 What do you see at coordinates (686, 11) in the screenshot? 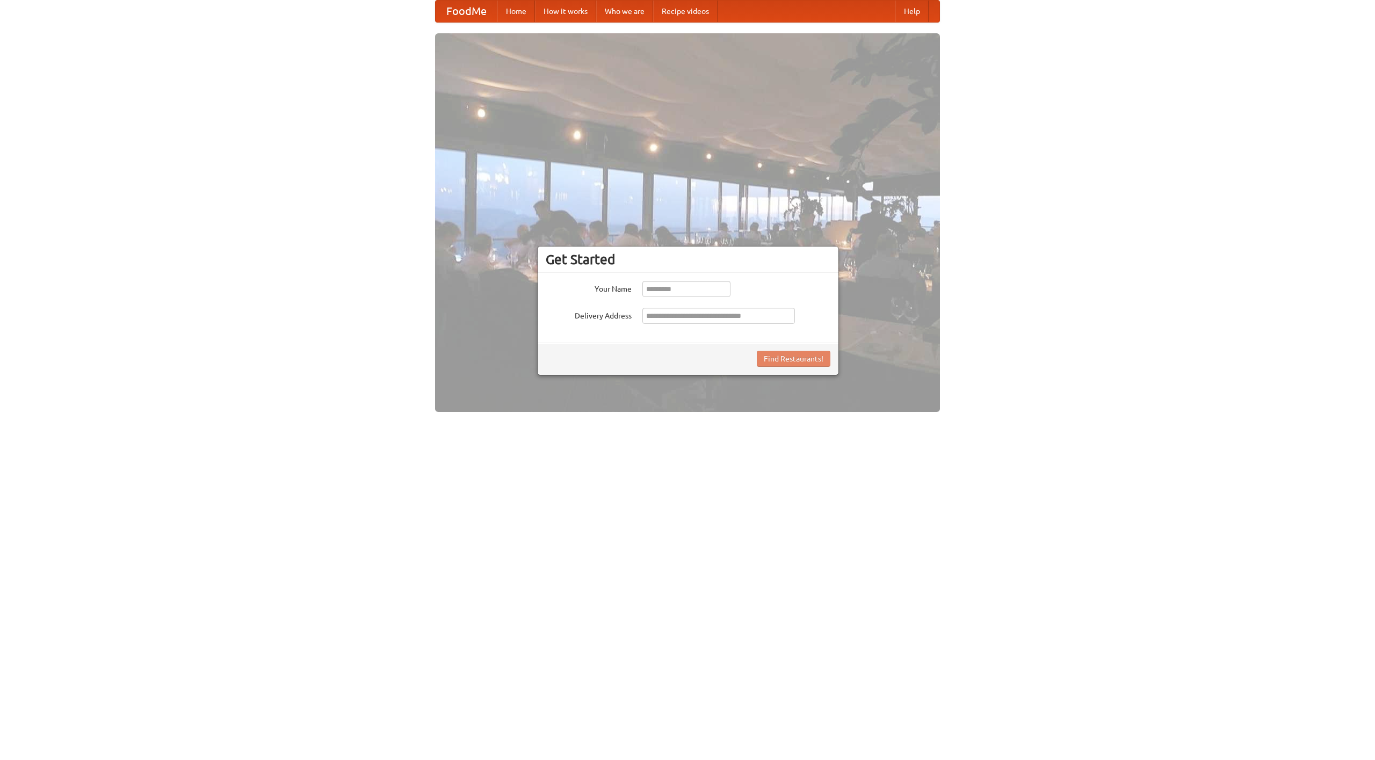
I see `a: Recipe videos` at bounding box center [686, 11].